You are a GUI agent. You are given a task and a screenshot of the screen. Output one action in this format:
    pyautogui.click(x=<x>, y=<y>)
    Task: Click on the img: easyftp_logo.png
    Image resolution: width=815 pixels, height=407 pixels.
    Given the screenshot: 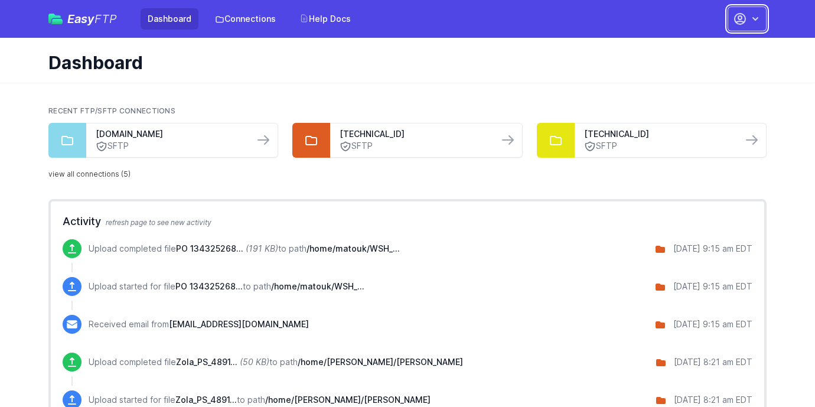 What is the action you would take?
    pyautogui.click(x=55, y=19)
    